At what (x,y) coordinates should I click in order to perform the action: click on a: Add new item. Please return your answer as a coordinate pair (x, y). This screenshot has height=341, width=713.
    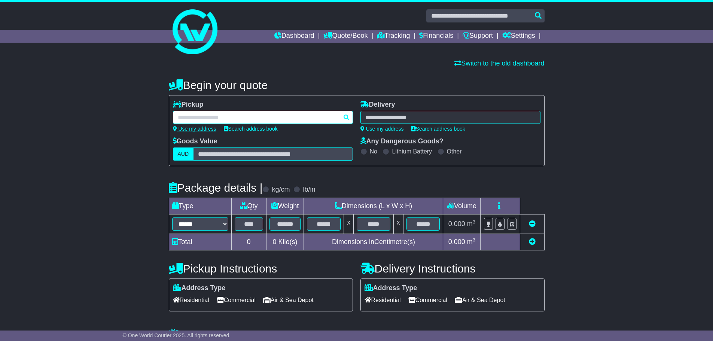
    Looking at the image, I should click on (532, 242).